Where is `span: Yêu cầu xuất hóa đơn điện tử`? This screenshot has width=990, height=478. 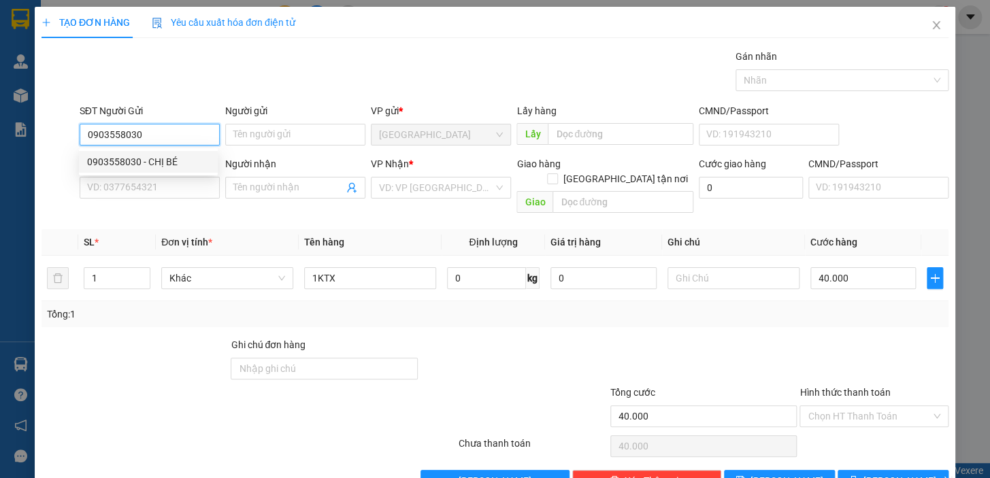 span: Yêu cầu xuất hóa đơn điện tử is located at coordinates (223, 22).